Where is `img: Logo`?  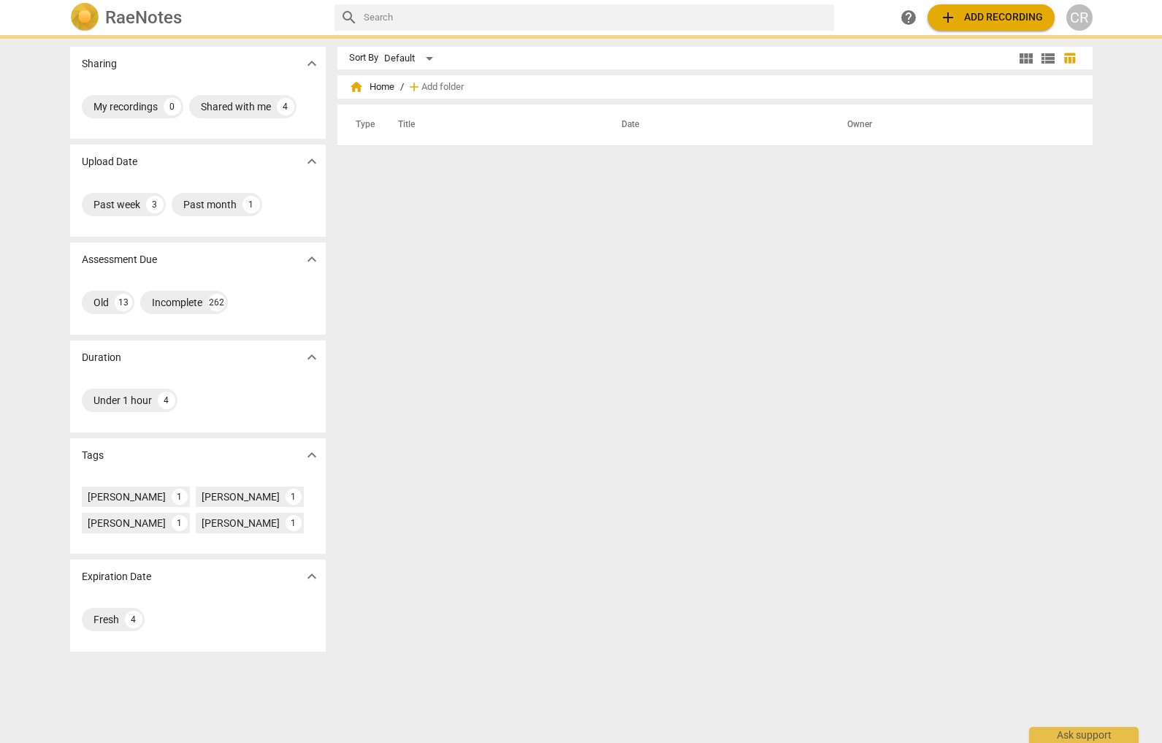
img: Logo is located at coordinates (85, 18).